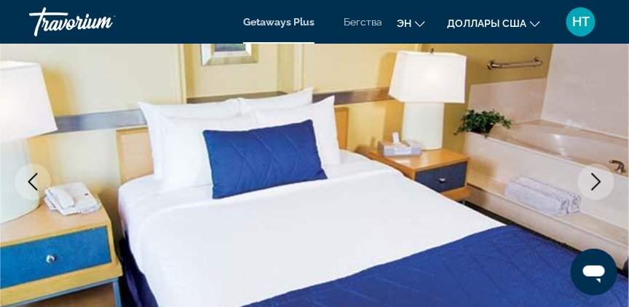 The image size is (629, 307). What do you see at coordinates (494, 23) in the screenshot?
I see `button: Изменить валюту` at bounding box center [494, 23].